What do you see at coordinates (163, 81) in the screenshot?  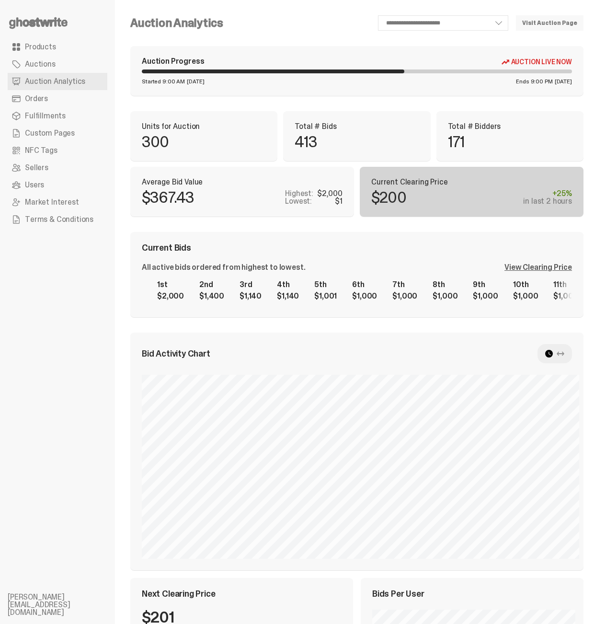 I see `span: Started 9:00 AM` at bounding box center [163, 81].